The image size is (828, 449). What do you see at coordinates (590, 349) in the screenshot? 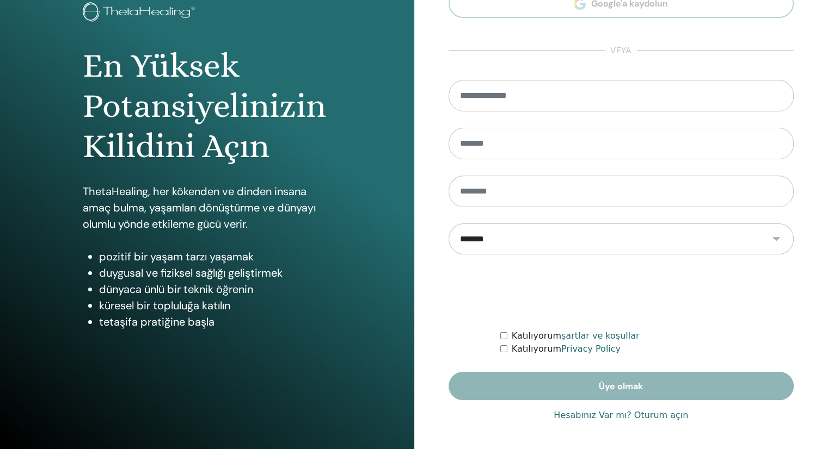
I see `a: Privacy Policy` at bounding box center [590, 349].